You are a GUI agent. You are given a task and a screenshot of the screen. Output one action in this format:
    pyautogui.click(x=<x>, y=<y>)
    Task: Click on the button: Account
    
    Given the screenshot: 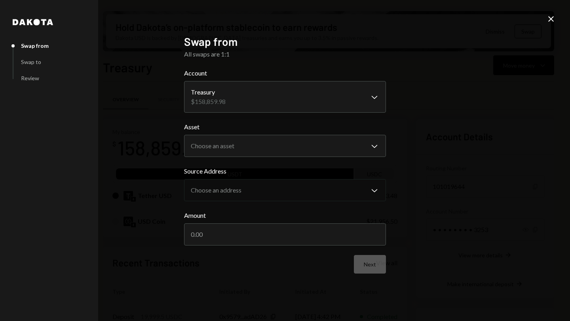 What is the action you would take?
    pyautogui.click(x=285, y=97)
    